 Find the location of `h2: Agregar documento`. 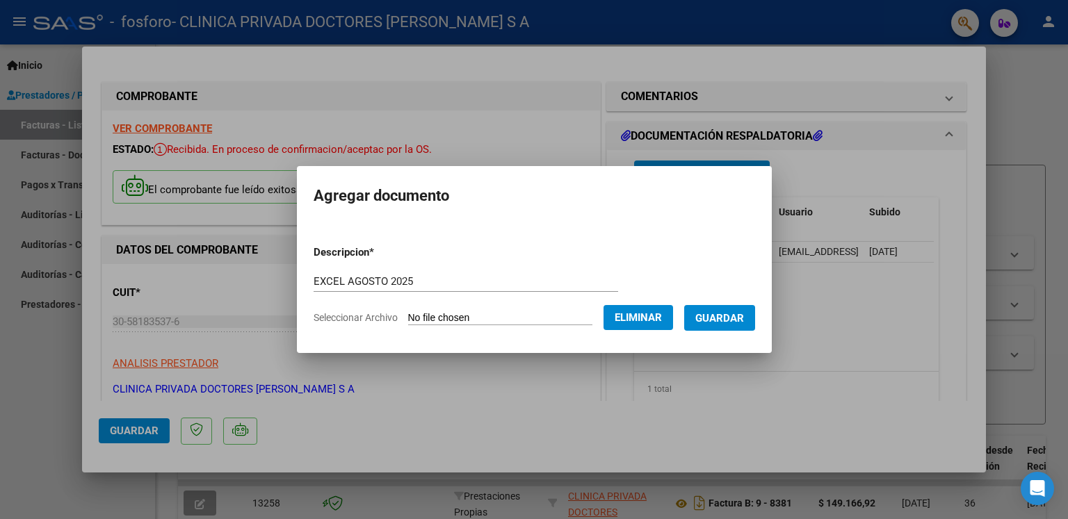

h2: Agregar documento is located at coordinates (534, 196).